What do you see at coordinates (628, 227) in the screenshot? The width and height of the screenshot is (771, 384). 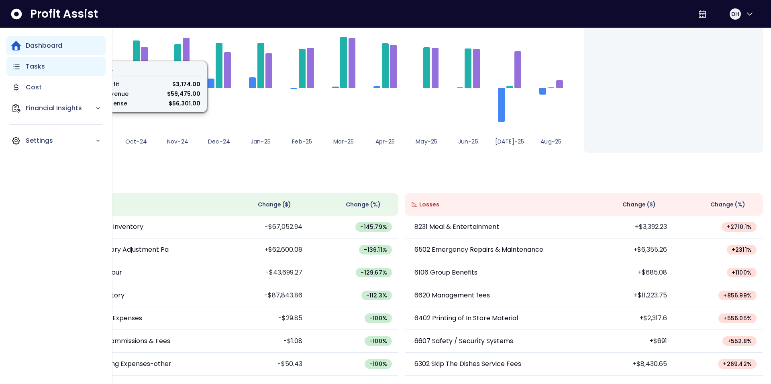 I see `td: +$3,392.23` at bounding box center [628, 227].